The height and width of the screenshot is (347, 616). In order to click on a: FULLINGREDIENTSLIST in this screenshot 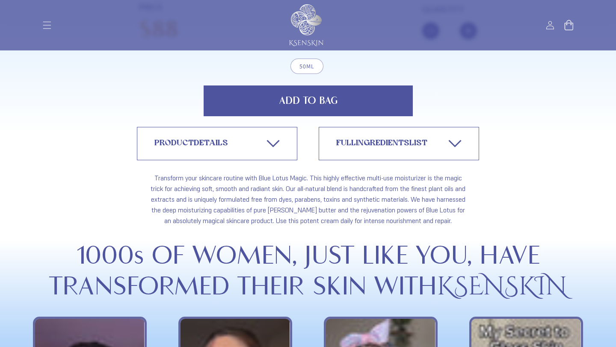, I will do `click(399, 144)`.